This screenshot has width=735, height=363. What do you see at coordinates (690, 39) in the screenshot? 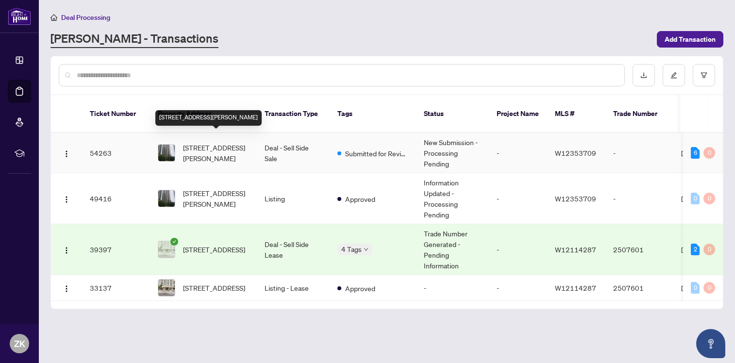
I see `button: Add Transaction` at bounding box center [690, 39].